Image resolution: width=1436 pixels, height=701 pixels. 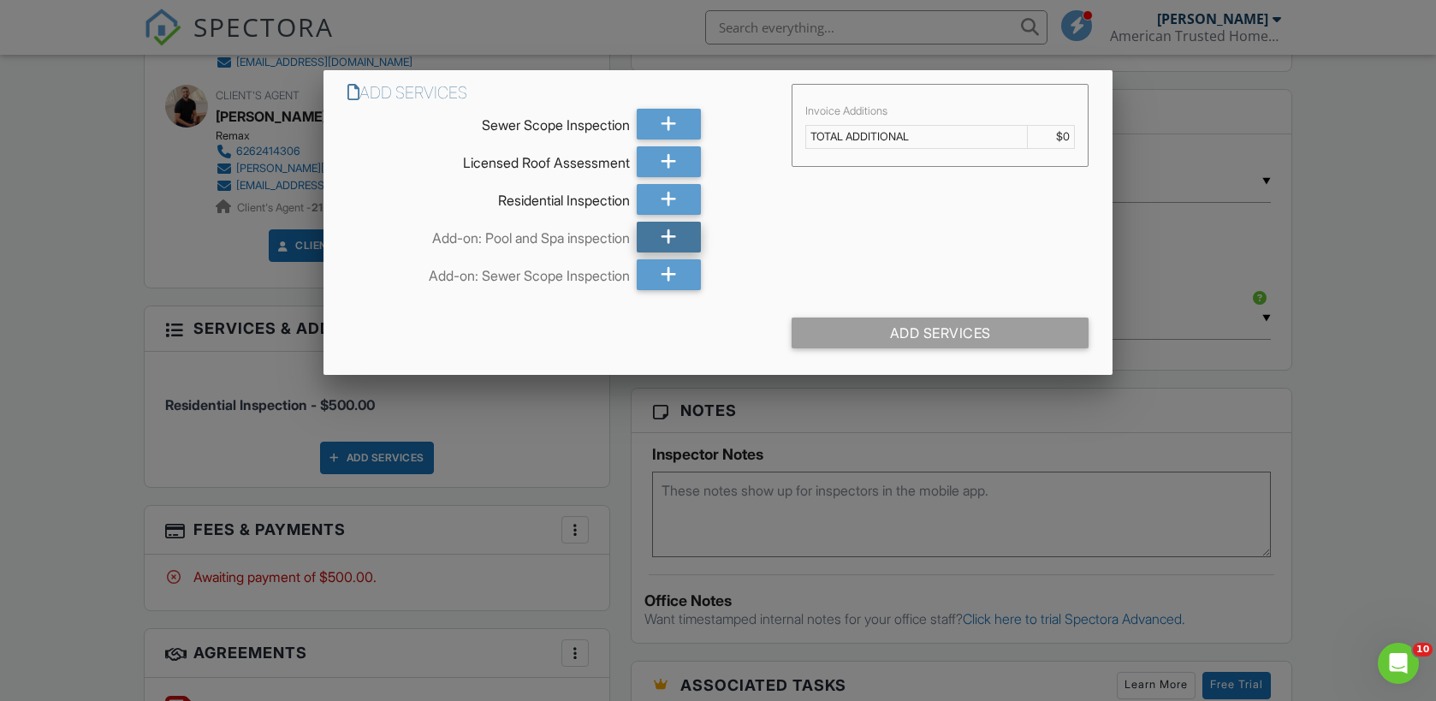 I want to click on h6: Add Services, so click(x=560, y=92).